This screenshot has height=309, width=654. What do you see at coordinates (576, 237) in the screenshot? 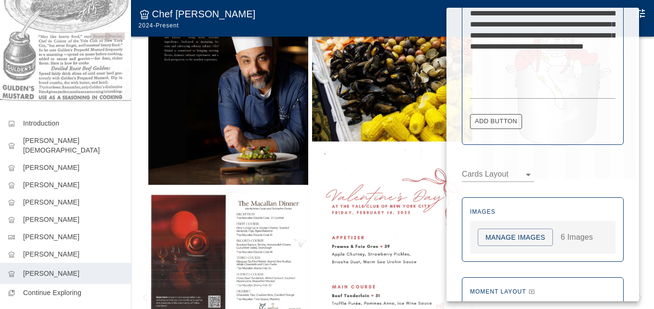
I see `p: 6 Images` at bounding box center [576, 237].